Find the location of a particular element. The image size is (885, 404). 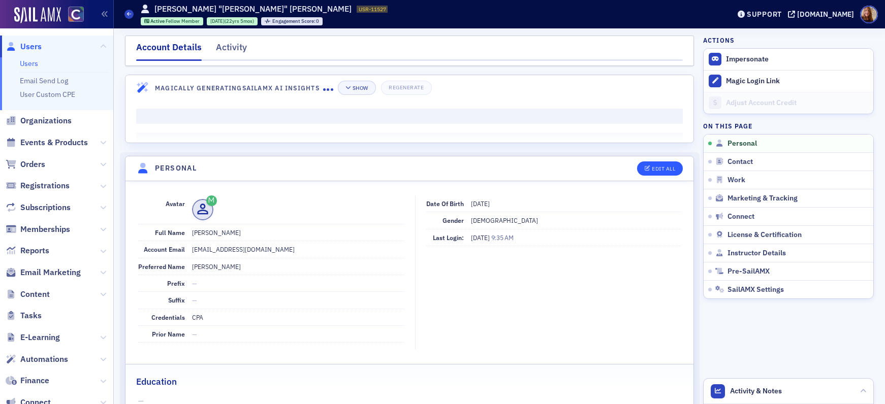

span: Date of Birth is located at coordinates (445, 204).